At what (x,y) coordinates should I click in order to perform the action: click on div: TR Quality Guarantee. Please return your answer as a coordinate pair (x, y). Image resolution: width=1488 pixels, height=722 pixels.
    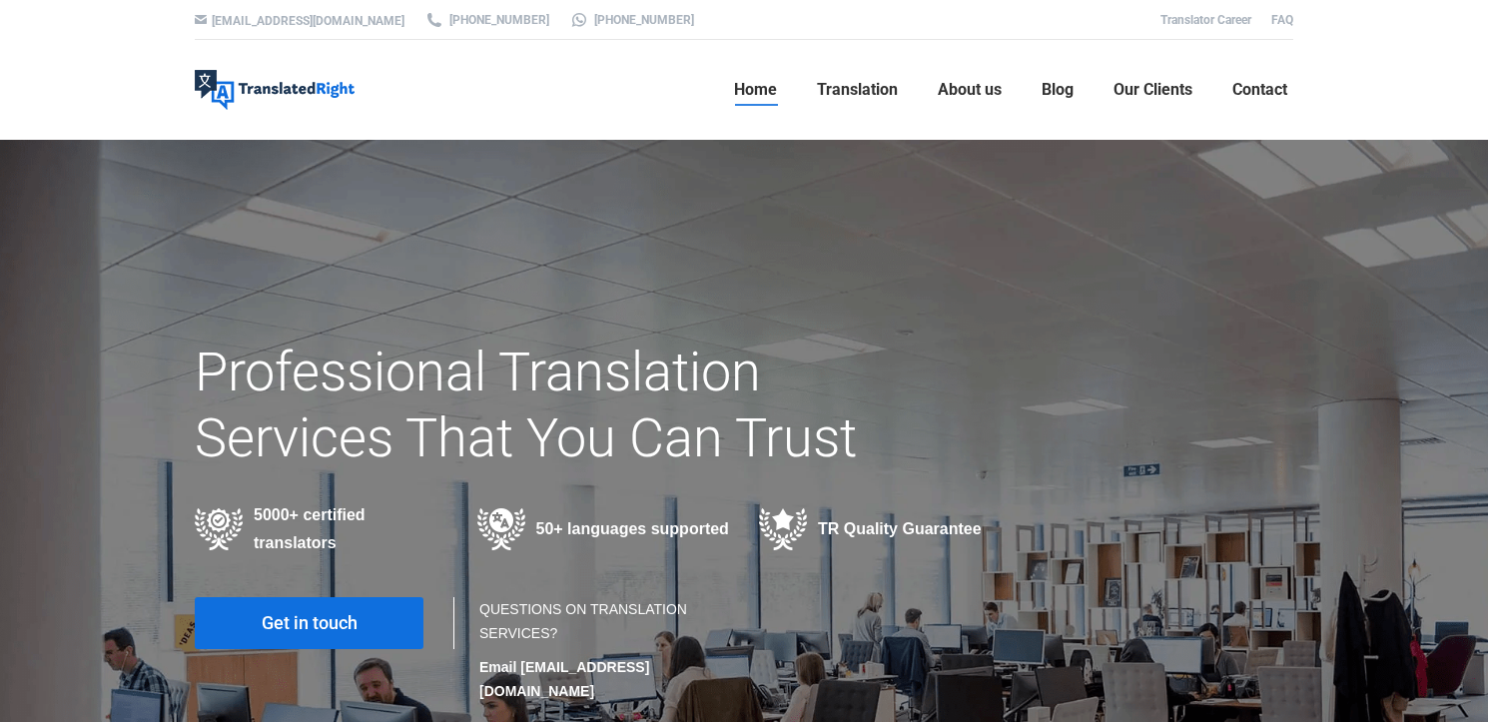
    Looking at the image, I should click on (885, 529).